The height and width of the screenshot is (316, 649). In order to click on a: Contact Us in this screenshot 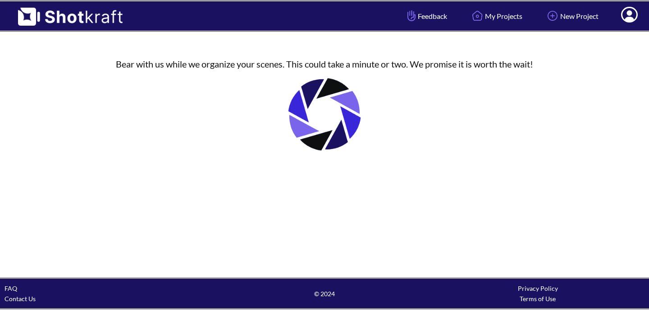, I will do `click(20, 299)`.